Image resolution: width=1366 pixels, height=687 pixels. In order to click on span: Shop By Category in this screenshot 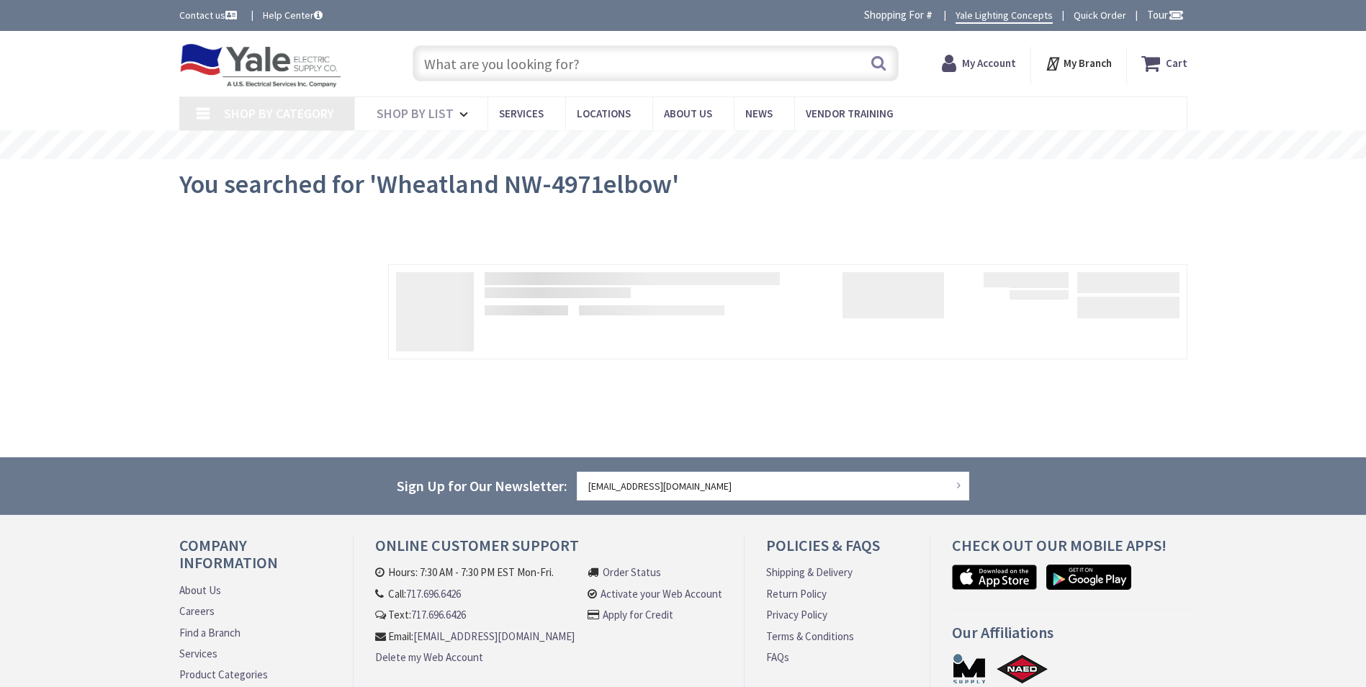, I will do `click(279, 113)`.